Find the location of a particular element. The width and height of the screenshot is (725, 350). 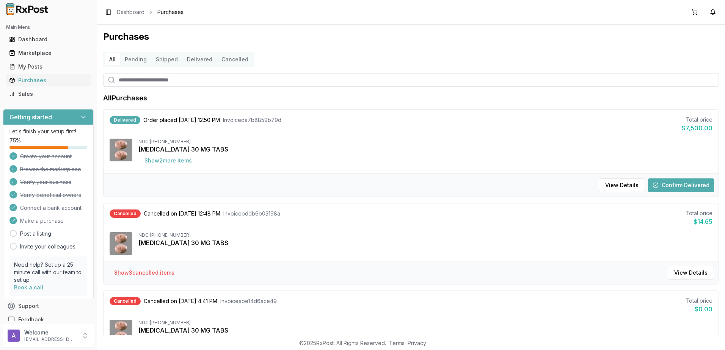

span: Feedback is located at coordinates (31, 320).